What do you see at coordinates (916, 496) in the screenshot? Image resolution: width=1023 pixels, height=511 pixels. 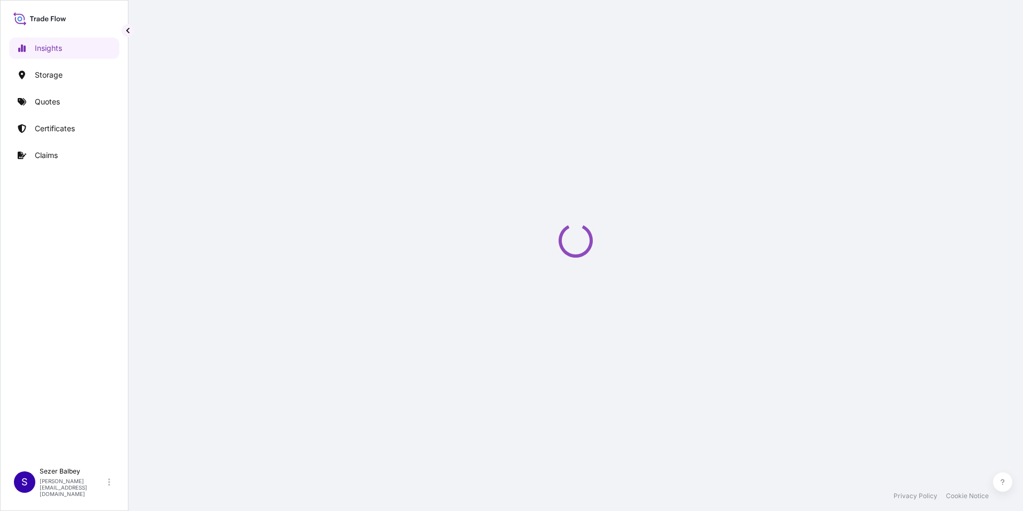 I see `a: Privacy Policy` at bounding box center [916, 496].